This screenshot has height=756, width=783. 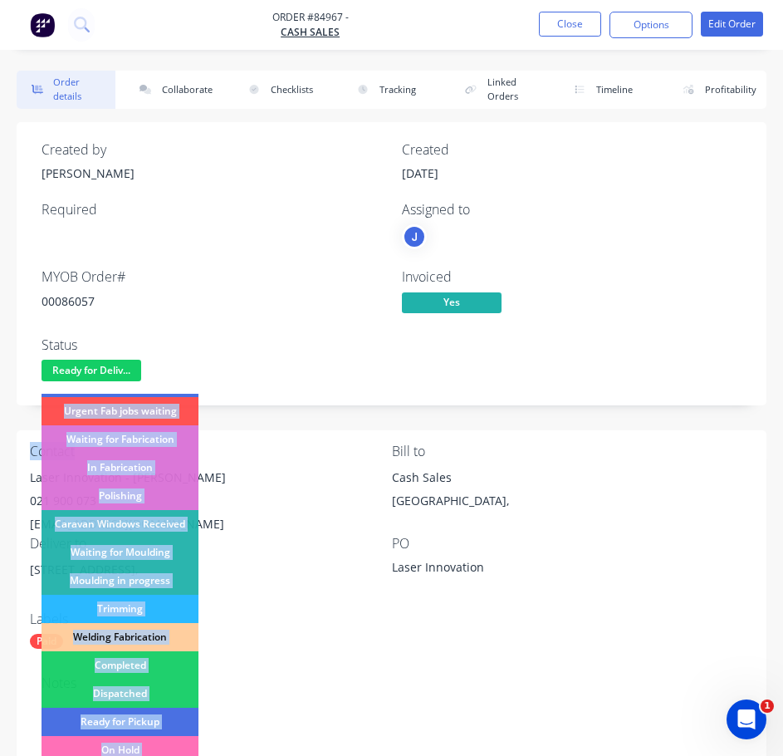 I want to click on div: Invoiced, so click(x=572, y=277).